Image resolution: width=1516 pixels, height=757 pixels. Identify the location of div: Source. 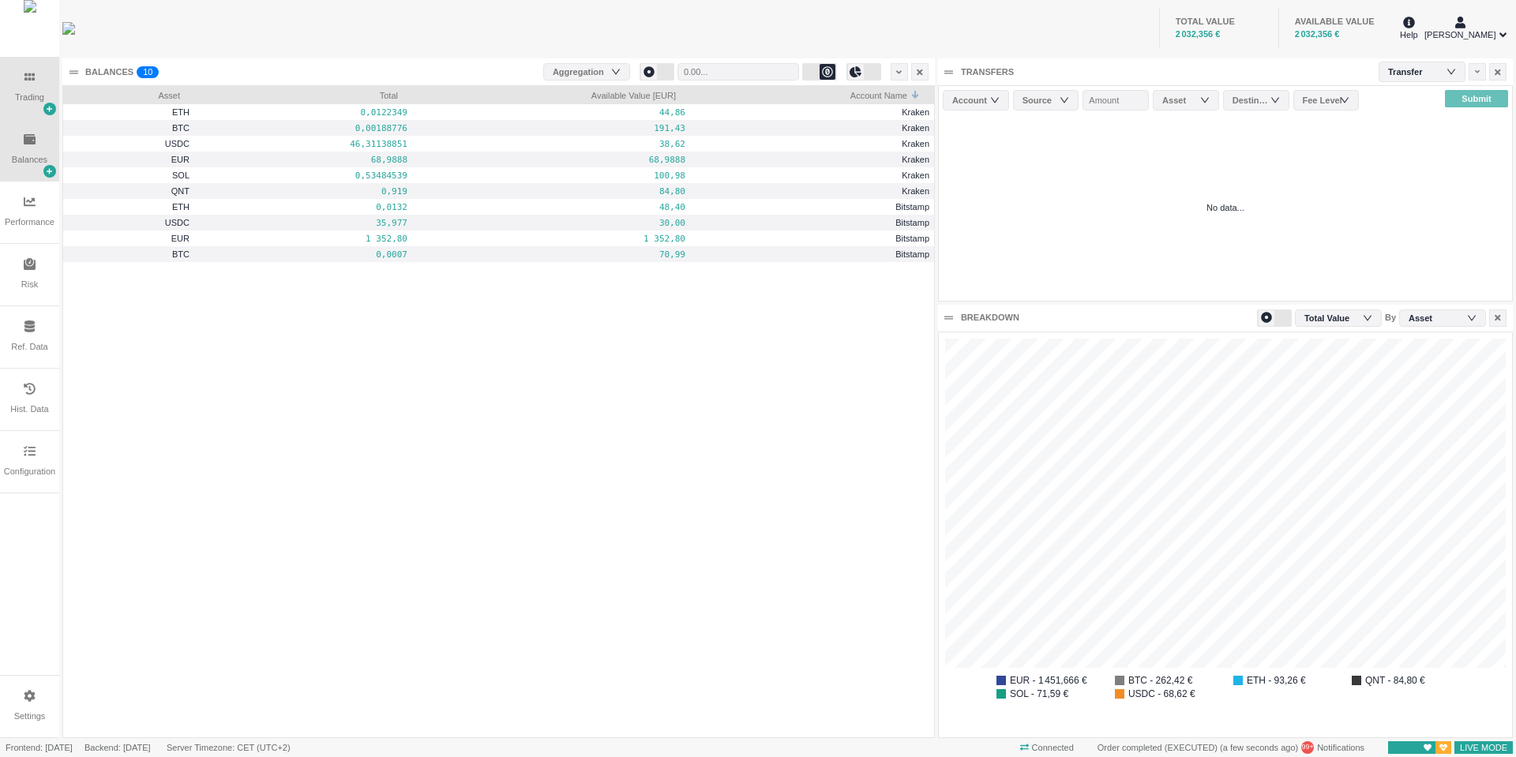
(1042, 100).